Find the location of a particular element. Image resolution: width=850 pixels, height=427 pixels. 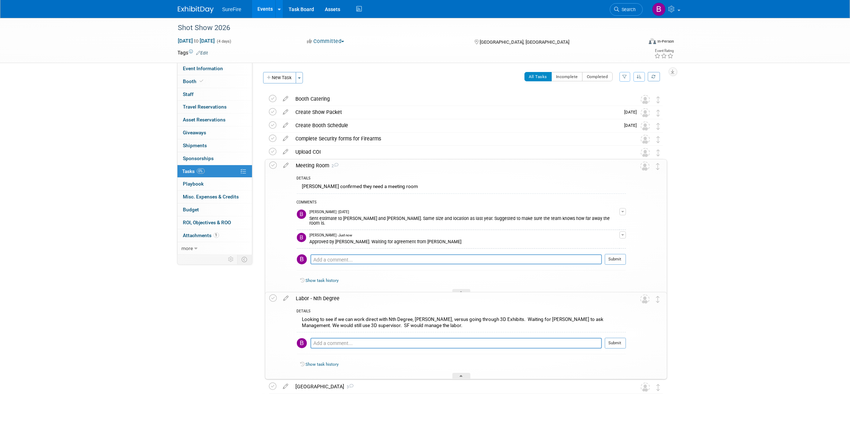

div: Event Format is located at coordinates (638, 43).